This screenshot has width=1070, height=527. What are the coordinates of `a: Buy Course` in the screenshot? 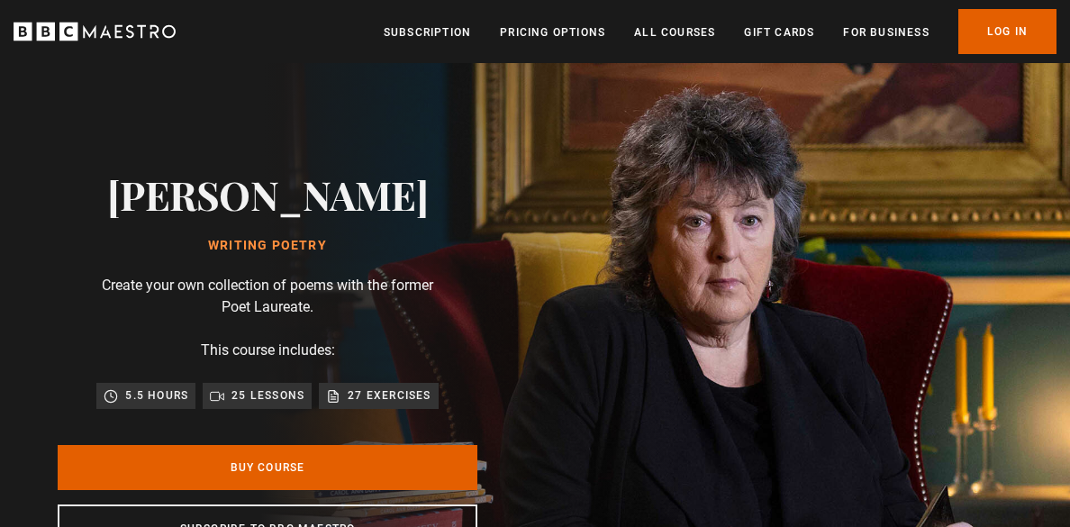 It's located at (267, 467).